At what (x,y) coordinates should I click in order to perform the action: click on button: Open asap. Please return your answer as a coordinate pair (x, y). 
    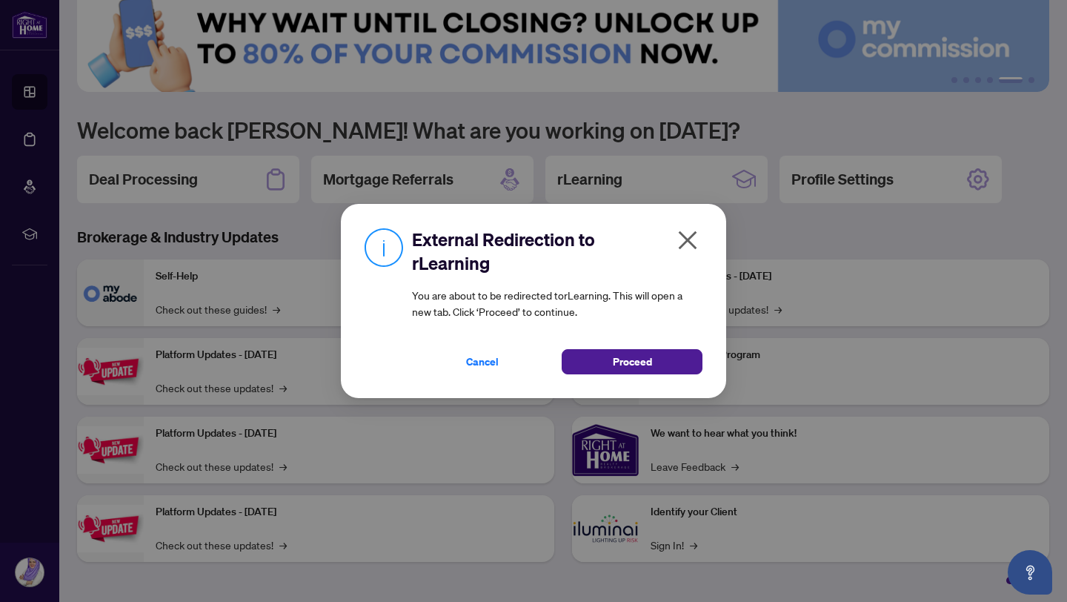
    Looking at the image, I should click on (1030, 572).